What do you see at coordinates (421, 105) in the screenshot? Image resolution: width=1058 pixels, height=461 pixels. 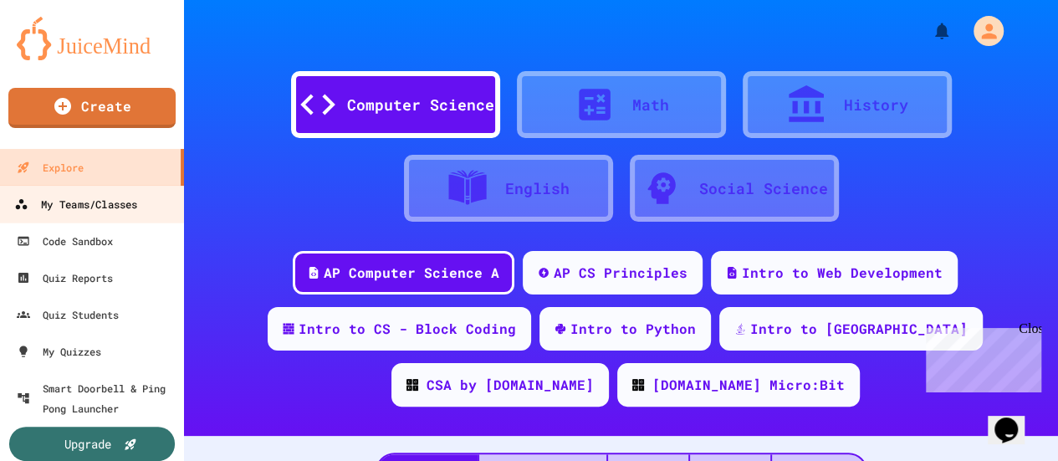 I see `div: Computer Science` at bounding box center [421, 105].